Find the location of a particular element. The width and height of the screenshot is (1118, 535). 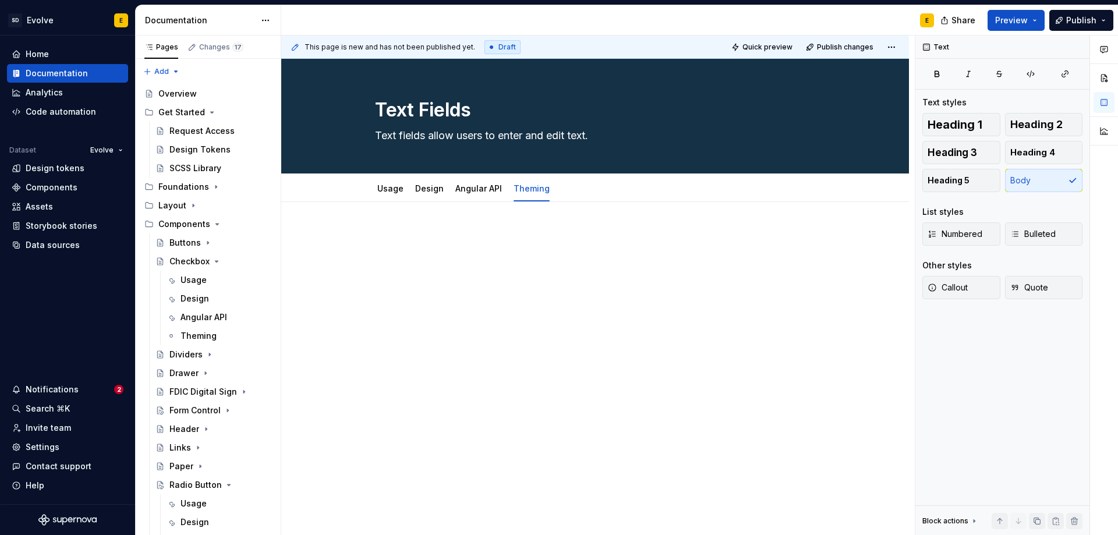

button: Bulleted is located at coordinates (1044, 234).